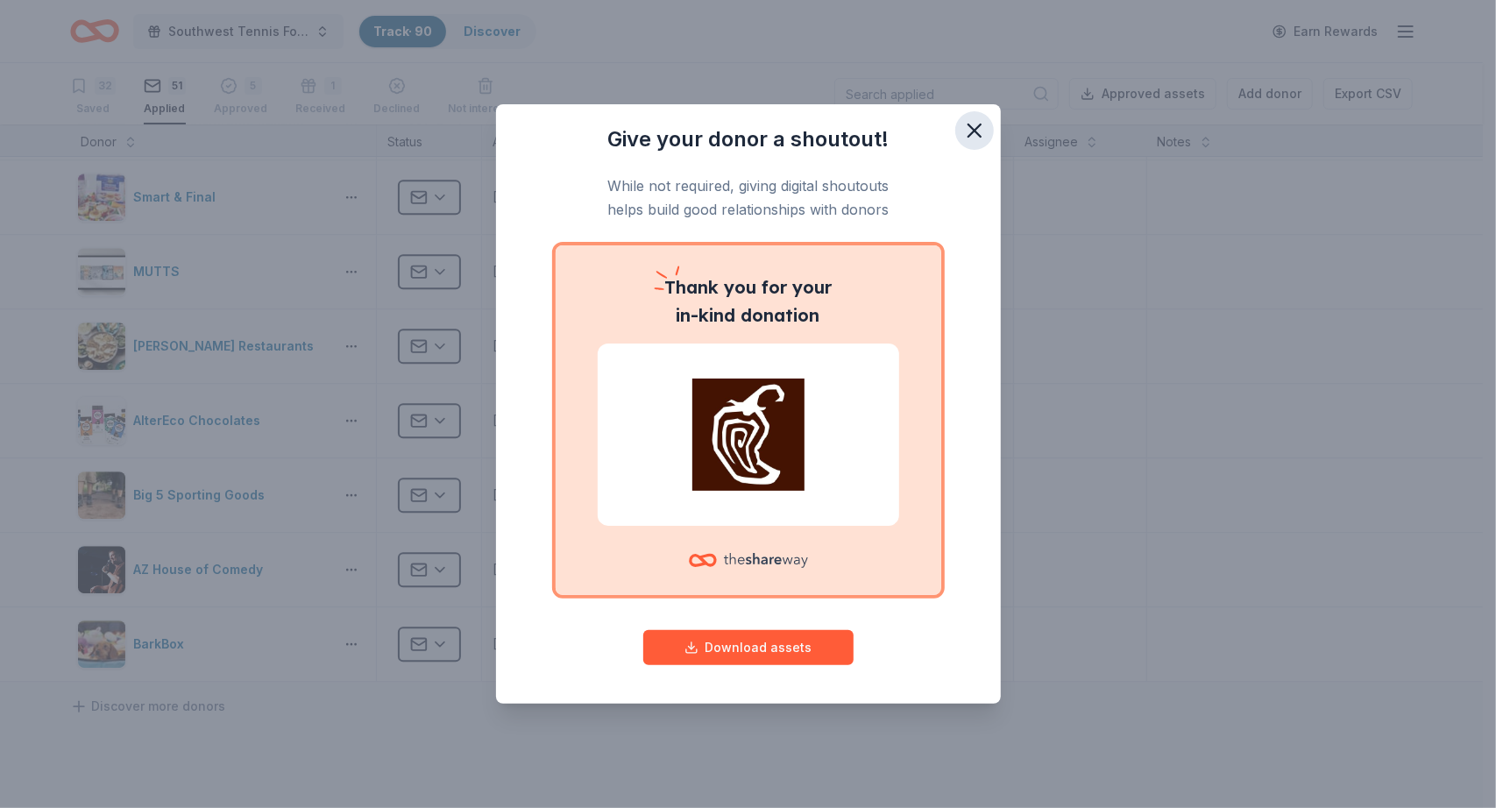  What do you see at coordinates (749, 302) in the screenshot?
I see `p: you for your in-kind donation` at bounding box center [749, 302].